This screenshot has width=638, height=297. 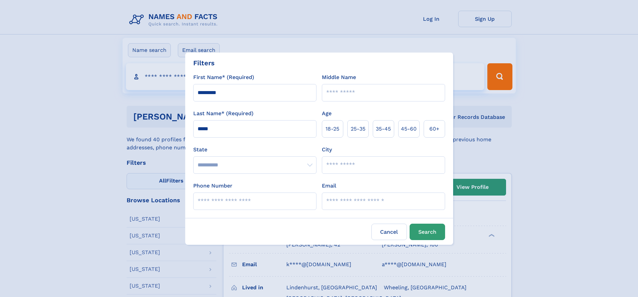 What do you see at coordinates (329, 186) in the screenshot?
I see `label: Email` at bounding box center [329, 186].